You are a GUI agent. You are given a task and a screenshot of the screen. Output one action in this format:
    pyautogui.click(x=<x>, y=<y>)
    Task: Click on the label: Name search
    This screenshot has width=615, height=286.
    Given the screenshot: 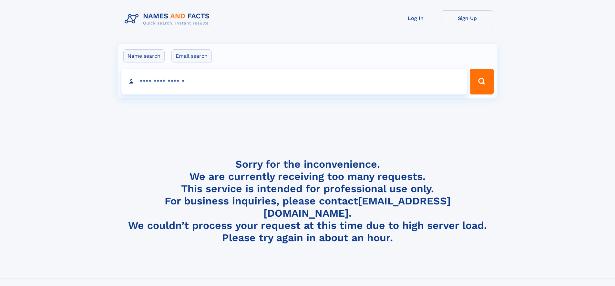 What is the action you would take?
    pyautogui.click(x=144, y=56)
    